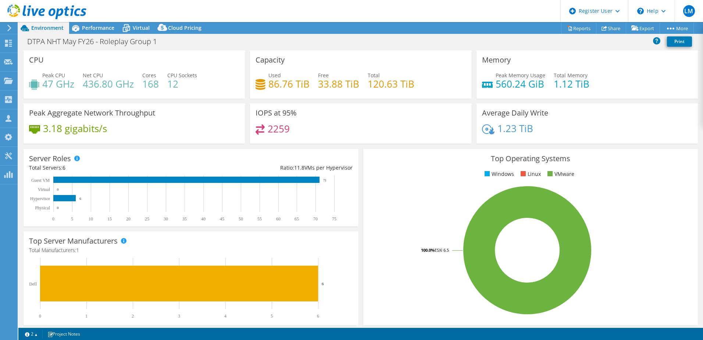  I want to click on span: 6, so click(64, 167).